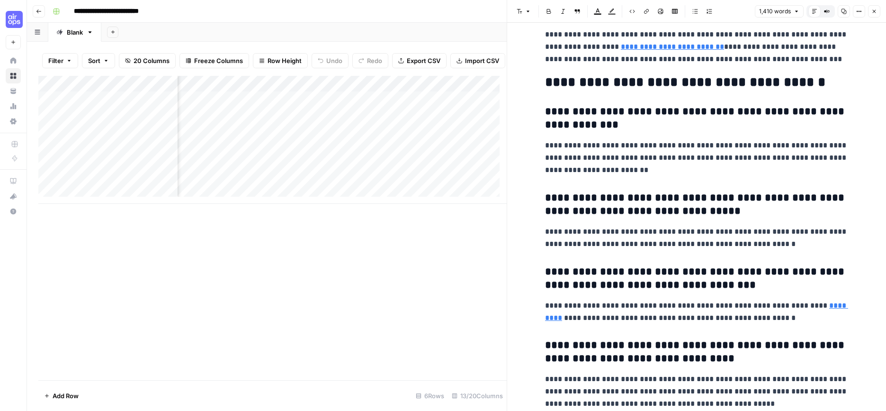  I want to click on a: Your Data, so click(13, 91).